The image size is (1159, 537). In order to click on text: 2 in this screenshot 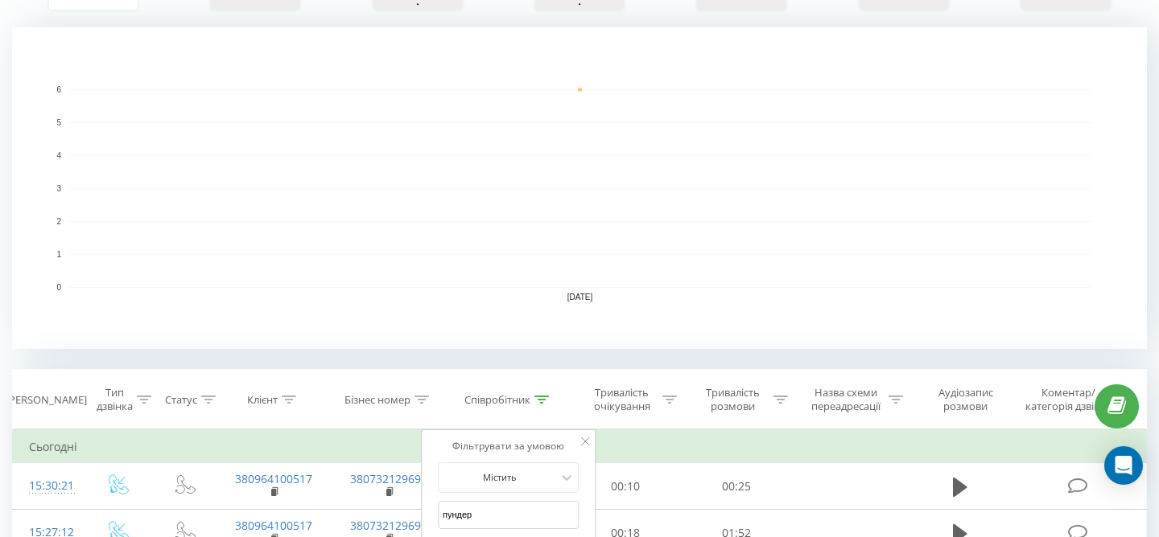, I will do `click(59, 221)`.